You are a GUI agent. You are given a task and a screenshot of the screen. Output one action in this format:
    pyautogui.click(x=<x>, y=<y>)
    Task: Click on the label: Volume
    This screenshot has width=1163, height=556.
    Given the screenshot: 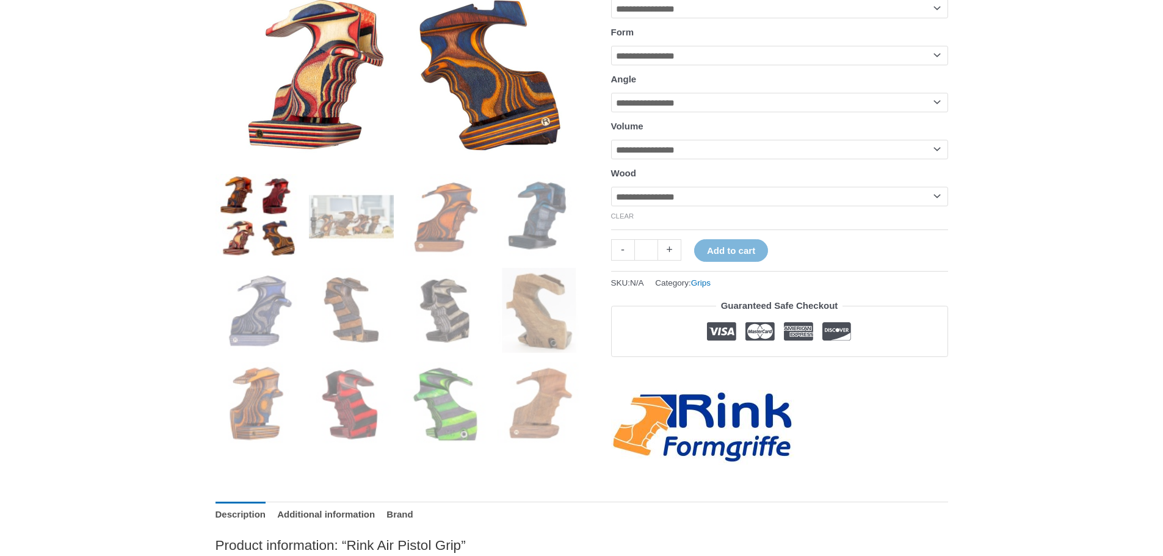 What is the action you would take?
    pyautogui.click(x=627, y=126)
    